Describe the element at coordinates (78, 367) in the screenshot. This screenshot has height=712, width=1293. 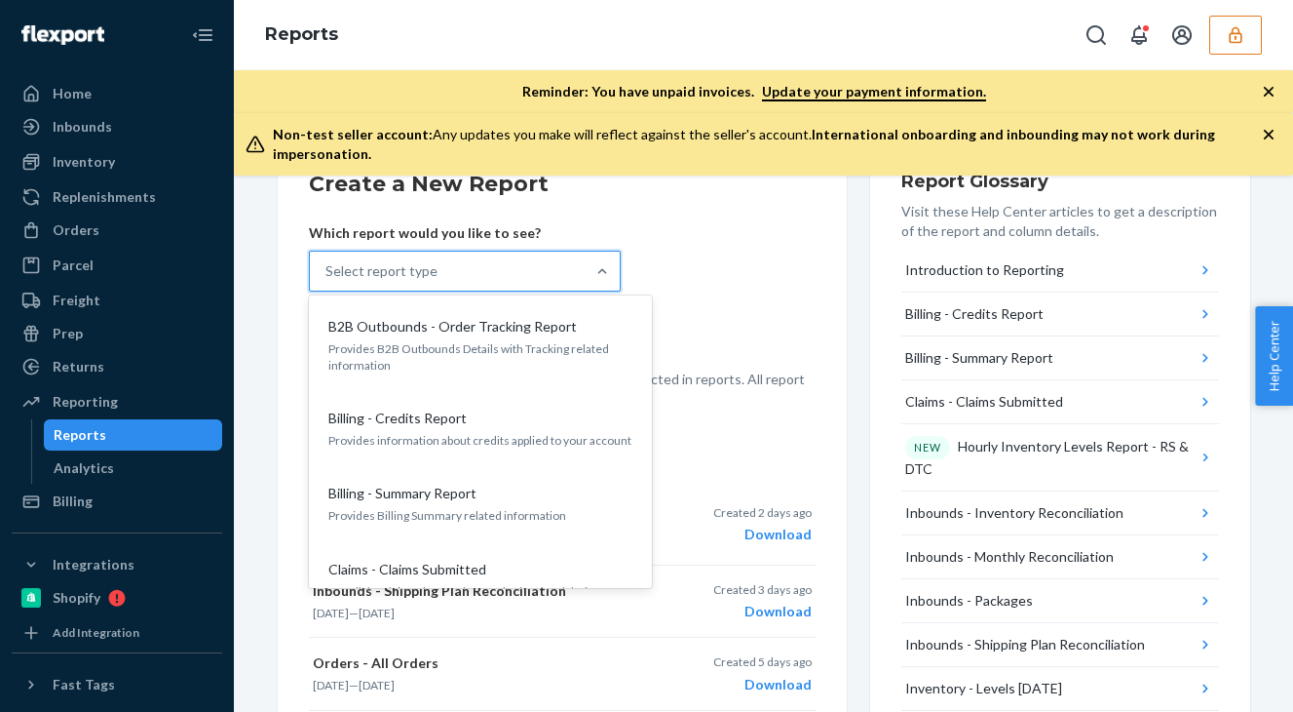
I see `div: Returns` at that location.